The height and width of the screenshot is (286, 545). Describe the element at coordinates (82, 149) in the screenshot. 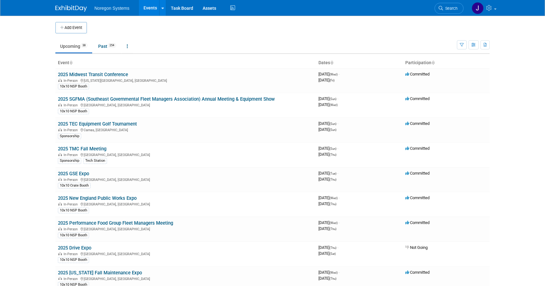

I see `a: 2025 TMC Fall Meeting` at that location.